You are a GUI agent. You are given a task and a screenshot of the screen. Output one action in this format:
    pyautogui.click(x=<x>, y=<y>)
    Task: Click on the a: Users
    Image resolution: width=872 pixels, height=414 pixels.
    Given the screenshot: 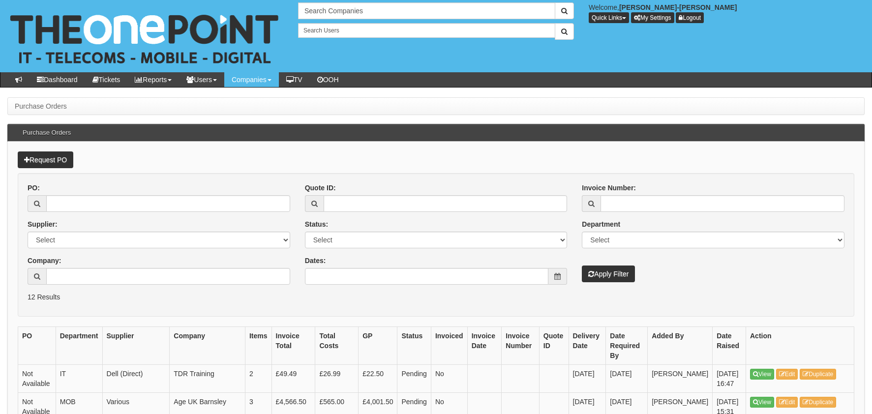 What is the action you would take?
    pyautogui.click(x=202, y=80)
    